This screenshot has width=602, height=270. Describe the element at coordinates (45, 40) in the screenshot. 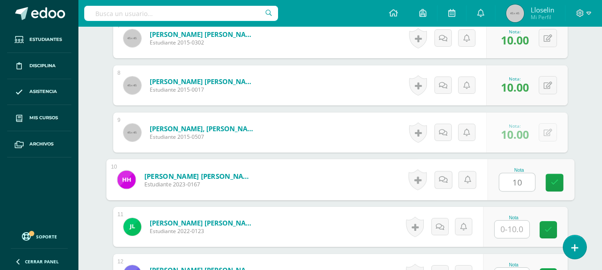

I see `span: Estudiantes` at that location.